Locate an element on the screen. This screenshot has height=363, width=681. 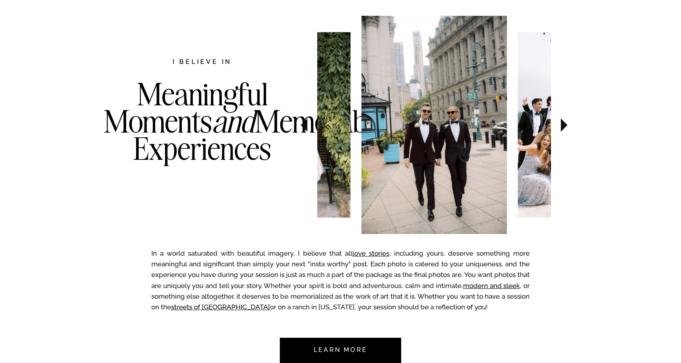
h3: Meaningful Moments Memorable Experiences is located at coordinates (202, 137).